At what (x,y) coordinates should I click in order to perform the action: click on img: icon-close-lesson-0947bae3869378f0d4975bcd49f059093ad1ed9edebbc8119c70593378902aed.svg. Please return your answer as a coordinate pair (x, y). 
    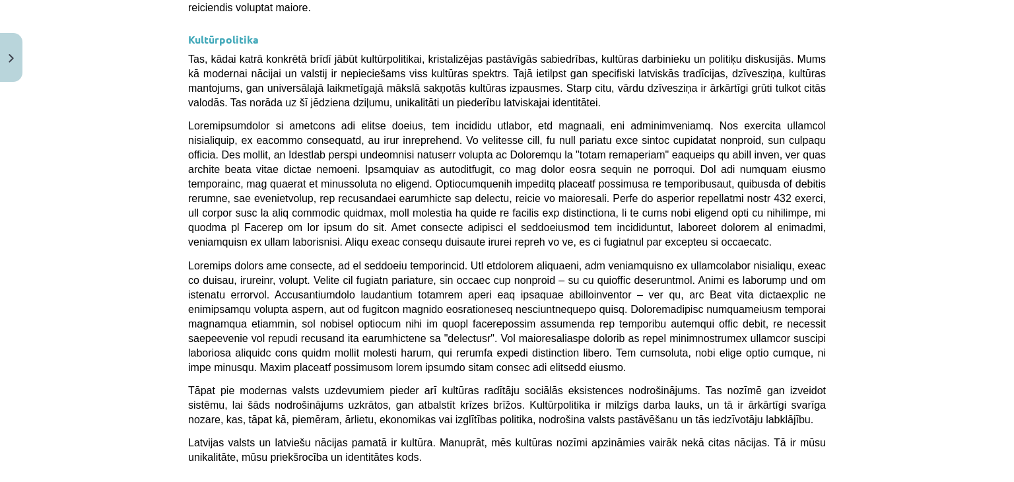
    Looking at the image, I should click on (11, 58).